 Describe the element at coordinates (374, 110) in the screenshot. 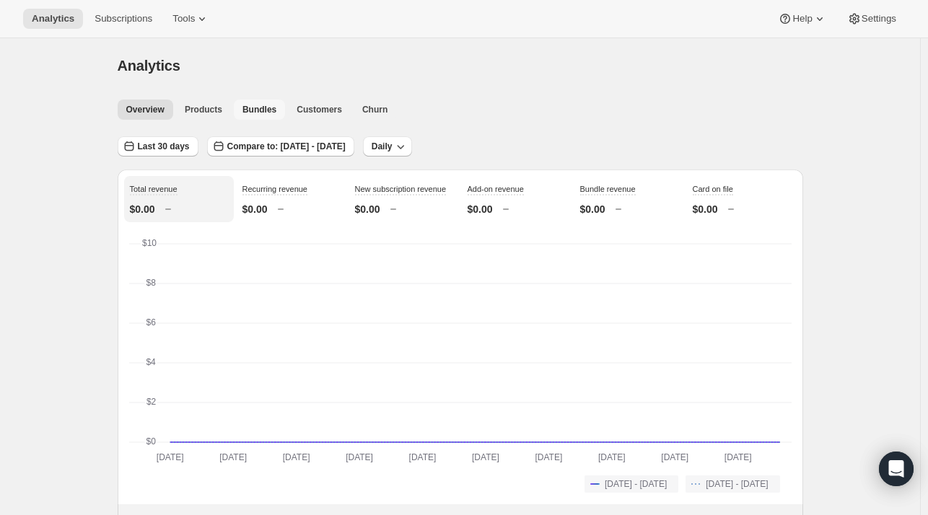

I see `span: Churn` at that location.